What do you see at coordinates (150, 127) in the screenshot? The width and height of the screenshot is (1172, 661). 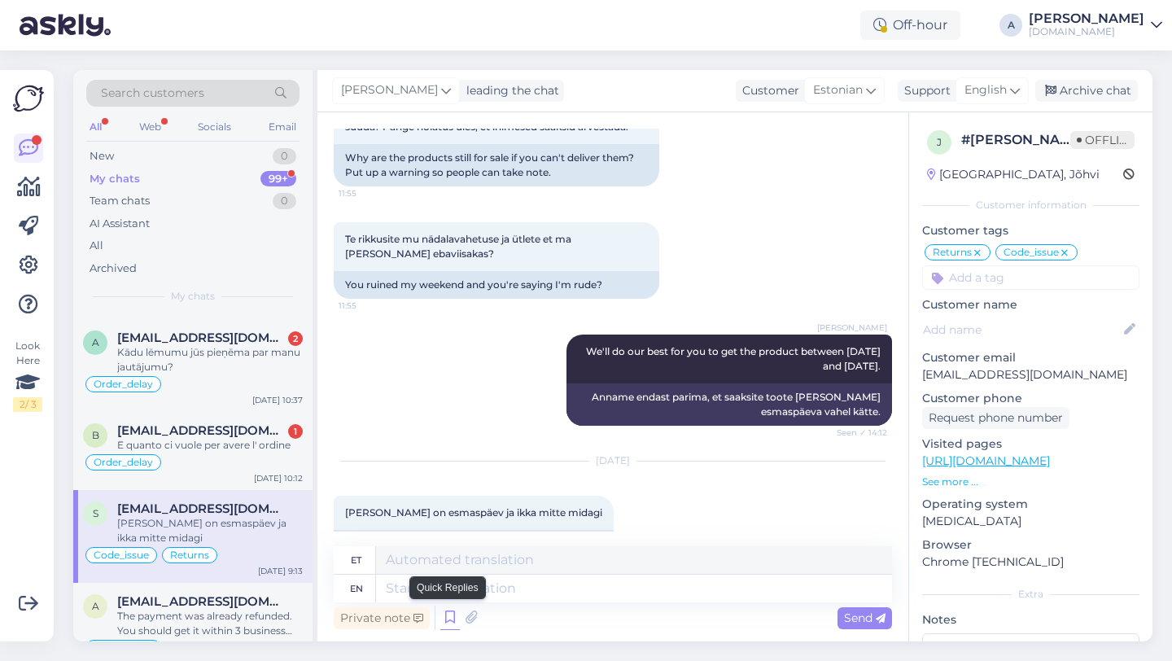 I see `div: Web` at bounding box center [150, 127].